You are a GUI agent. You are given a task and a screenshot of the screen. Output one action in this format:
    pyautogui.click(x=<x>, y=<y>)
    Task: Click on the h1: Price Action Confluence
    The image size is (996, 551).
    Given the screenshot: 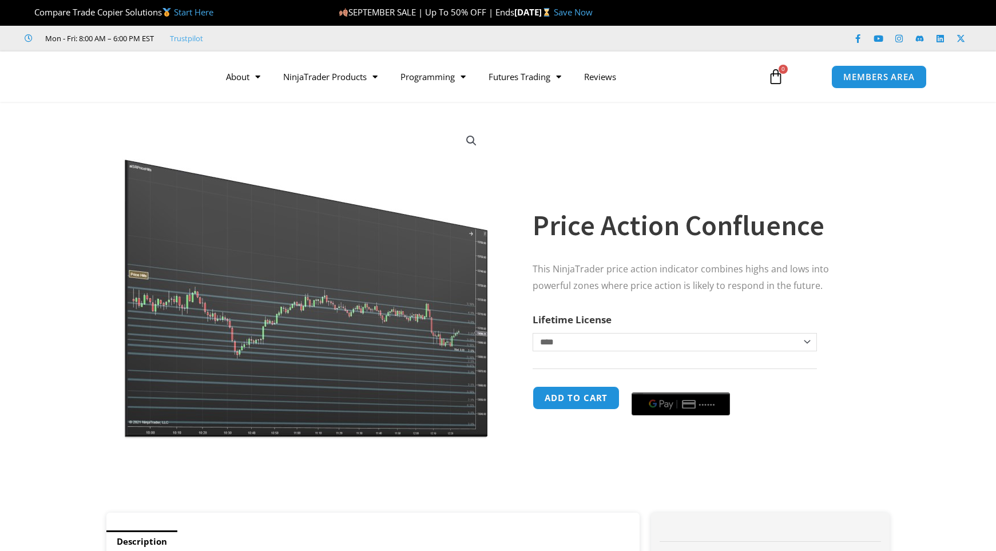 What is the action you would take?
    pyautogui.click(x=700, y=225)
    